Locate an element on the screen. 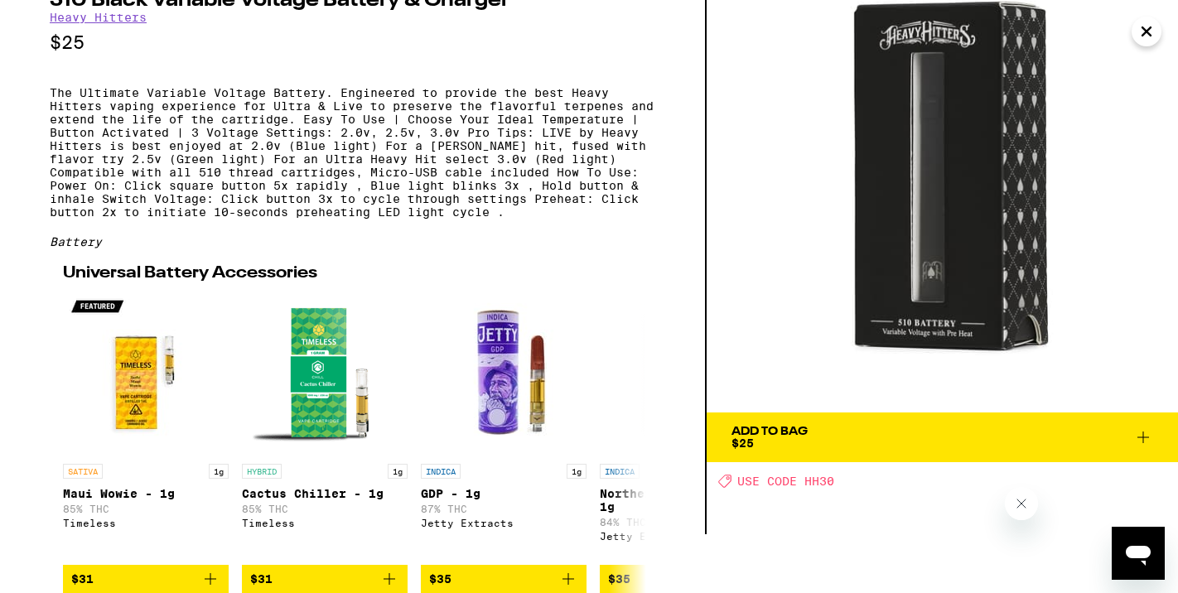 This screenshot has width=1178, height=593. p: Cactus Chiller - 1g is located at coordinates (325, 494).